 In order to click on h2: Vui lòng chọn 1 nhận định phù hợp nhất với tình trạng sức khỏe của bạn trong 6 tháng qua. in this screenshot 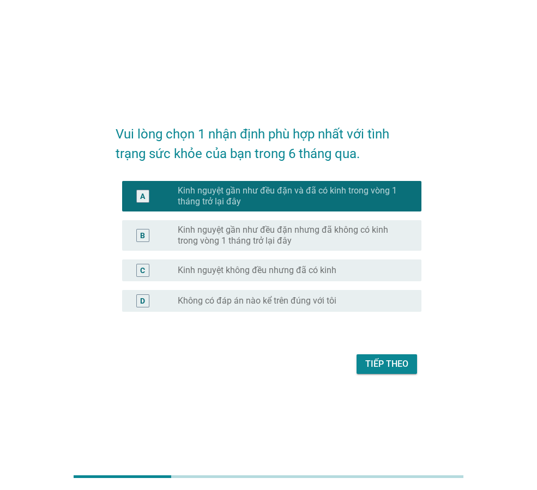, I will do `click(268, 138)`.